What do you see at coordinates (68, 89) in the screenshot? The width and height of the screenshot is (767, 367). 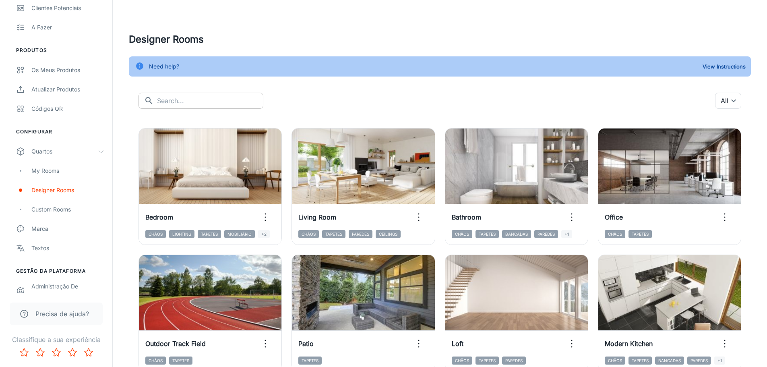 I see `div: Atualizar Produtos` at bounding box center [68, 89].